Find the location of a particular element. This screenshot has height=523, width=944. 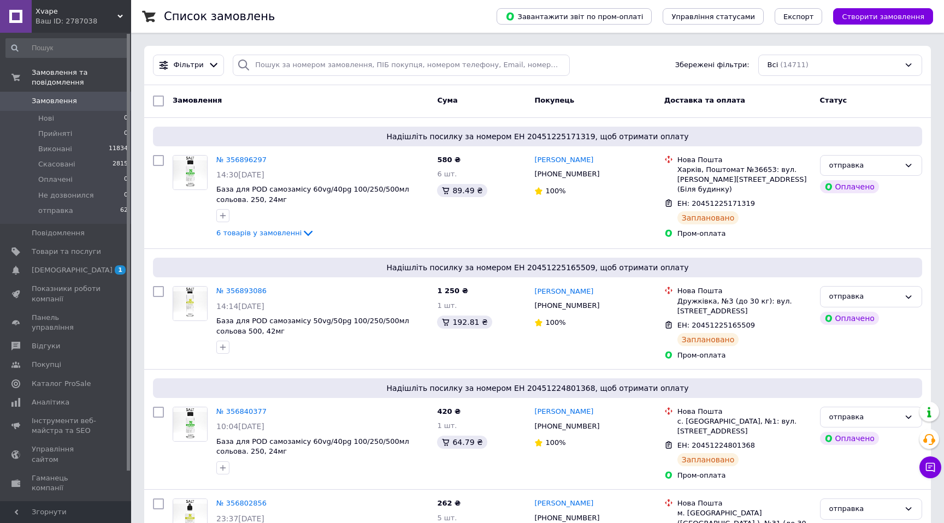

span: 62 is located at coordinates (124, 211).